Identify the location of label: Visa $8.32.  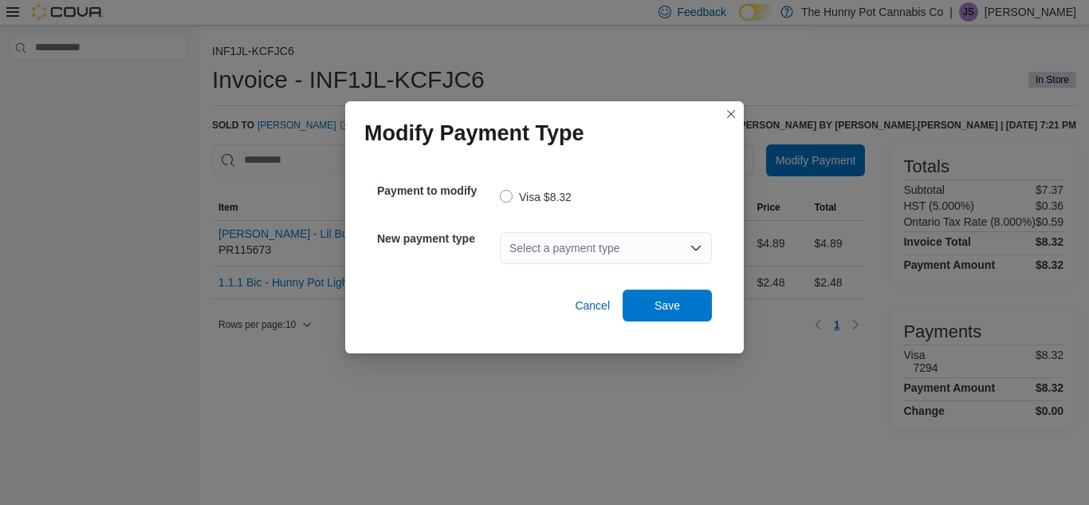
(536, 197).